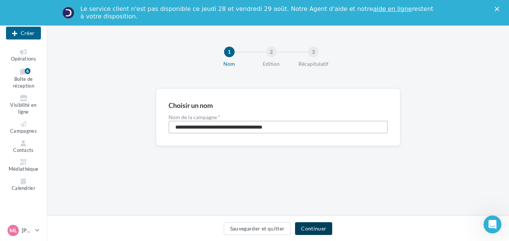 This screenshot has width=509, height=241. What do you see at coordinates (191, 105) in the screenshot?
I see `div: Choisir un nom` at bounding box center [191, 105].